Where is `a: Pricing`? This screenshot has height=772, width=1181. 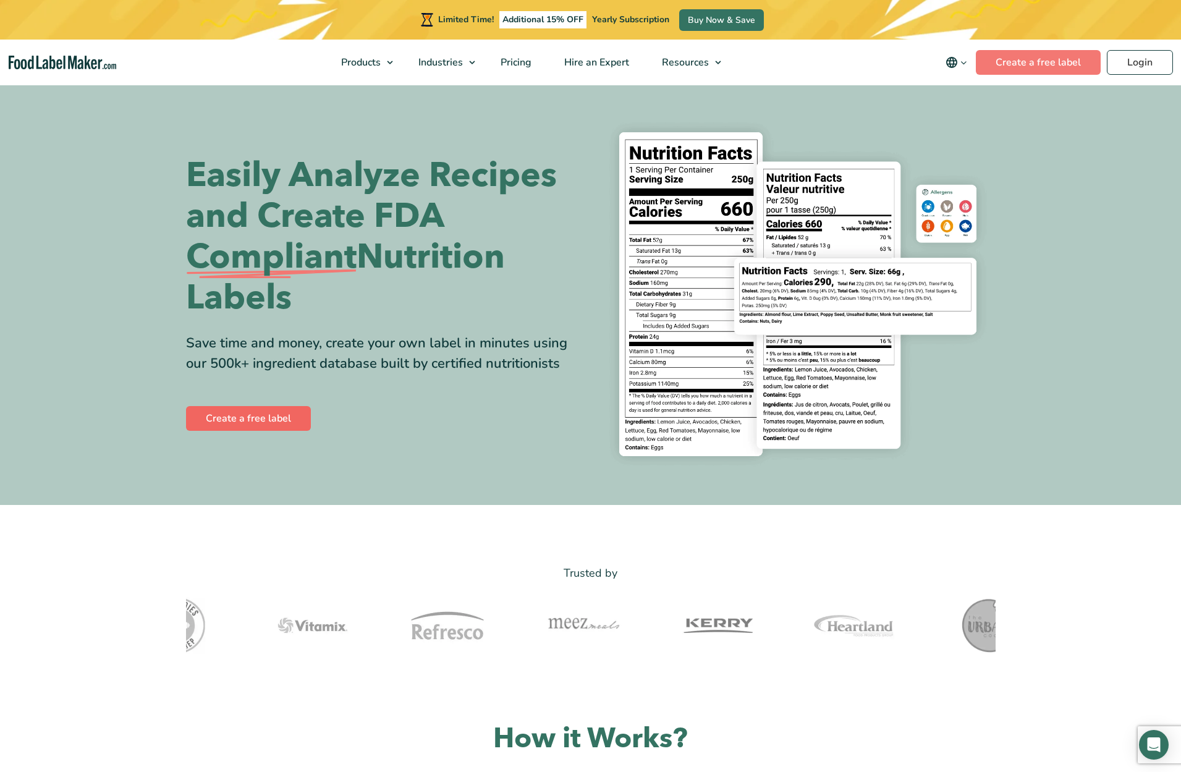 a: Pricing is located at coordinates (515, 62).